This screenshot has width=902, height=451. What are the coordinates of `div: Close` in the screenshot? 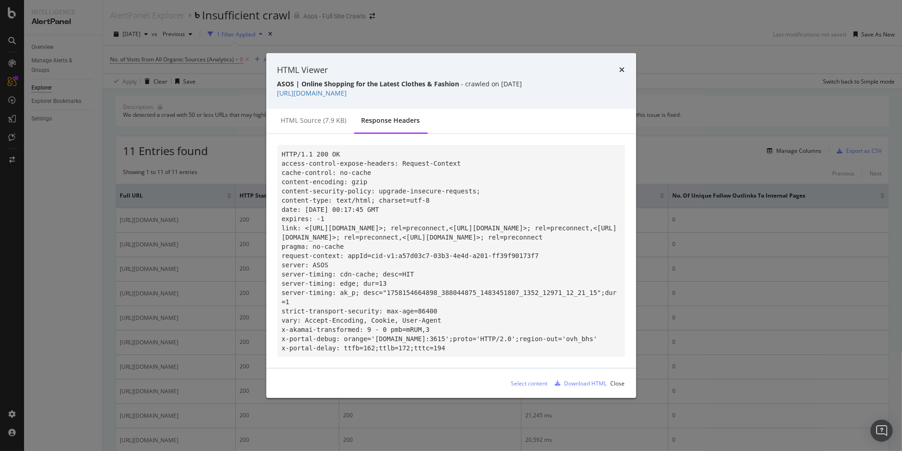 It's located at (617, 384).